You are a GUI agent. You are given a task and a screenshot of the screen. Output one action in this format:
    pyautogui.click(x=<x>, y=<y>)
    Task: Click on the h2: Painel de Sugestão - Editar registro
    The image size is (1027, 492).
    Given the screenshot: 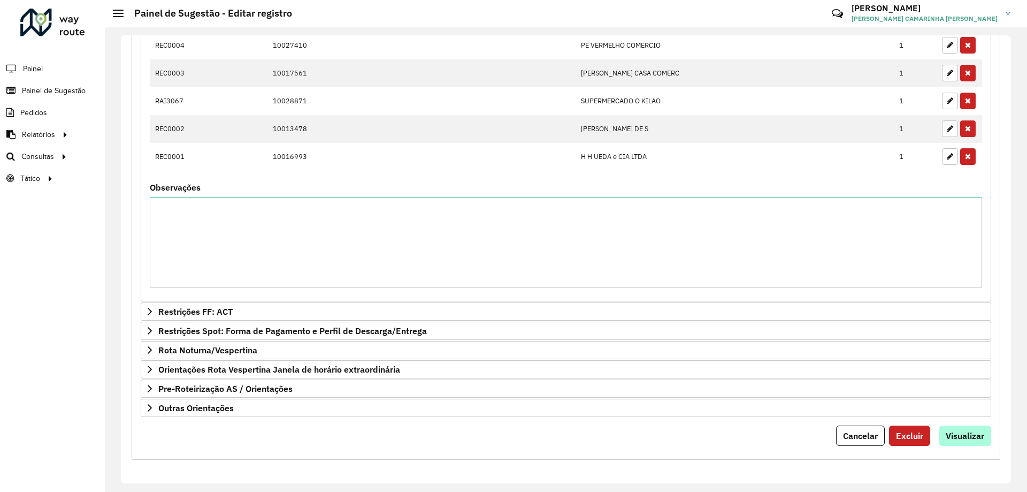 What is the action you would take?
    pyautogui.click(x=208, y=13)
    